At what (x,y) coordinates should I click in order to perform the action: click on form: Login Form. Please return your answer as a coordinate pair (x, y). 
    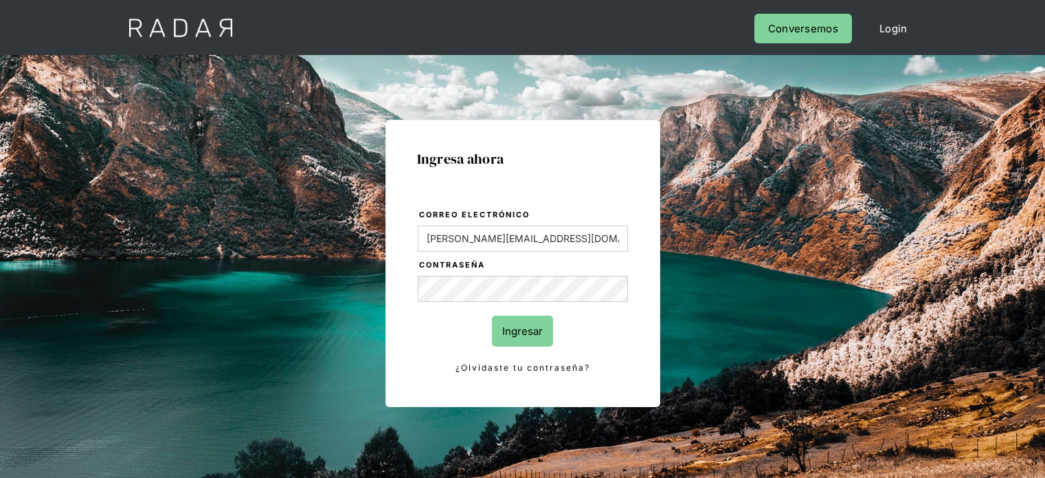
    Looking at the image, I should click on (523, 291).